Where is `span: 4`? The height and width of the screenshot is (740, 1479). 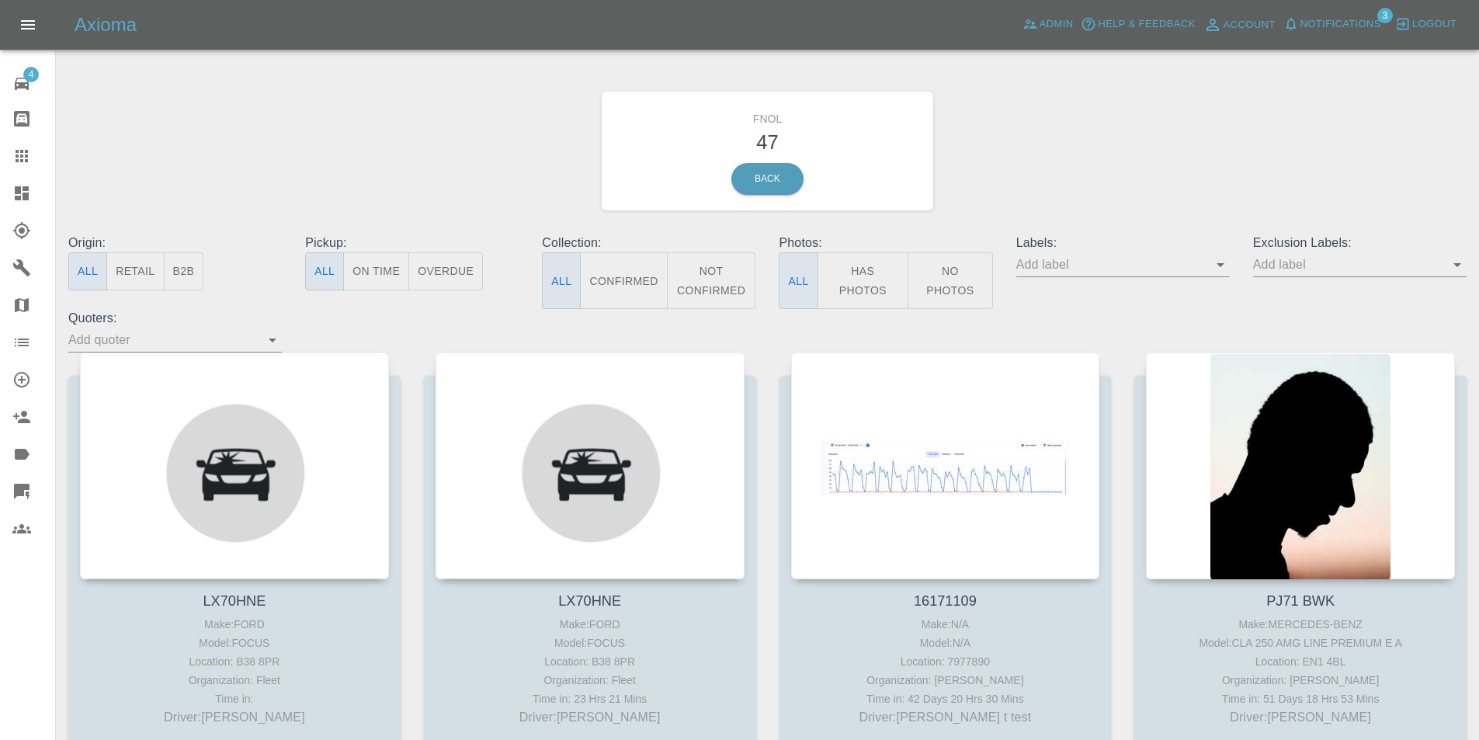
span: 4 is located at coordinates (31, 75).